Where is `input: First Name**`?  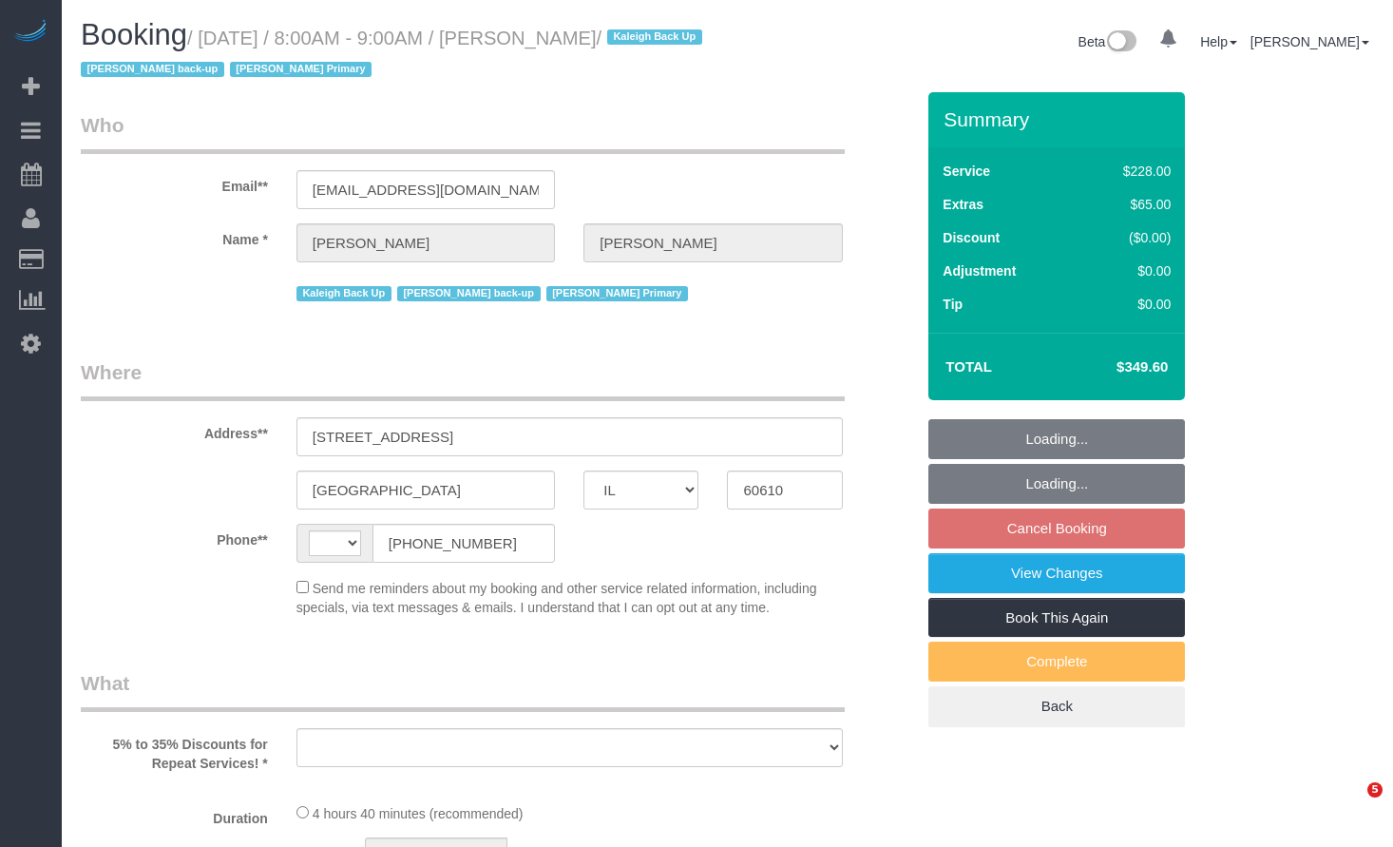 input: First Name** is located at coordinates (426, 242).